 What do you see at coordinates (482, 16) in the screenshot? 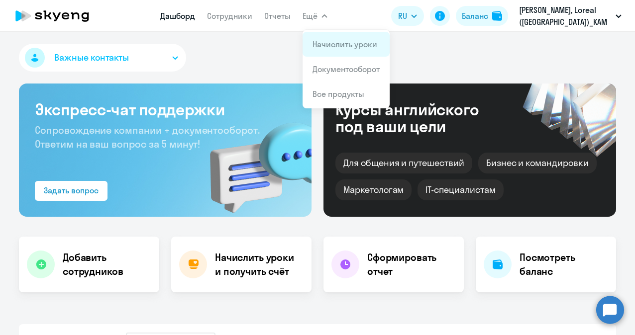
I see `button: Балансbalance` at bounding box center [482, 16].